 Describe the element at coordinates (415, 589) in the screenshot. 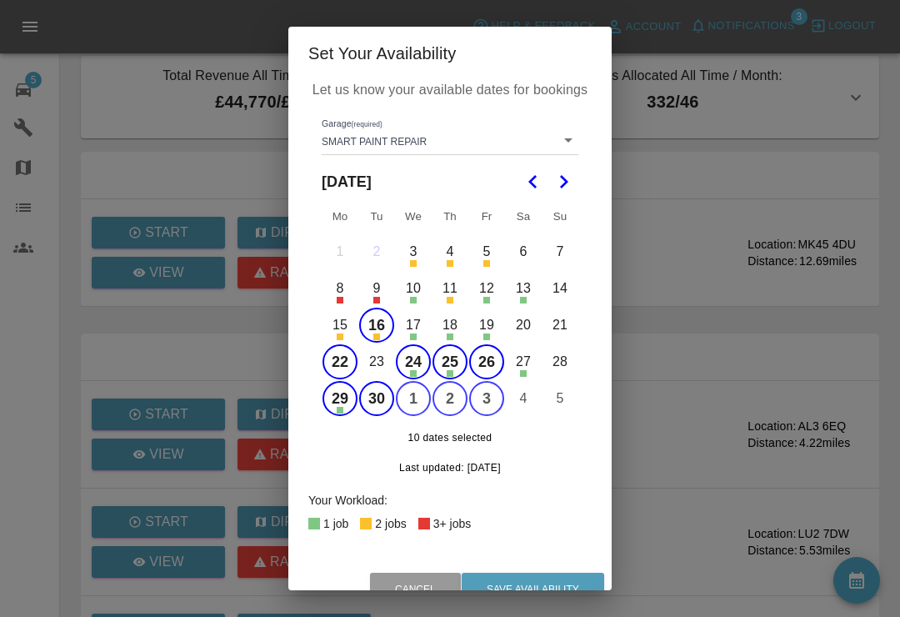

I see `button: Cancel` at that location.